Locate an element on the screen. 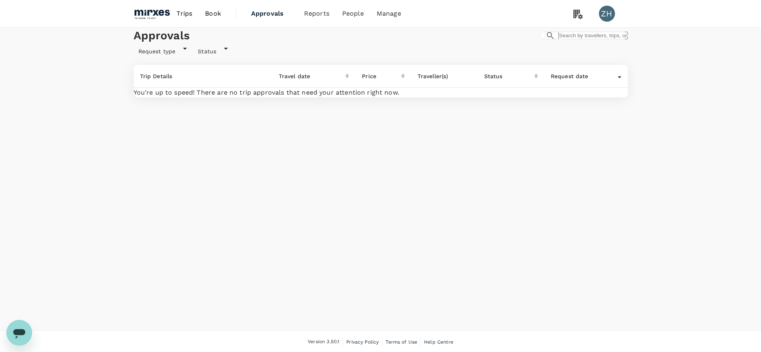  div: Request type is located at coordinates (162, 49).